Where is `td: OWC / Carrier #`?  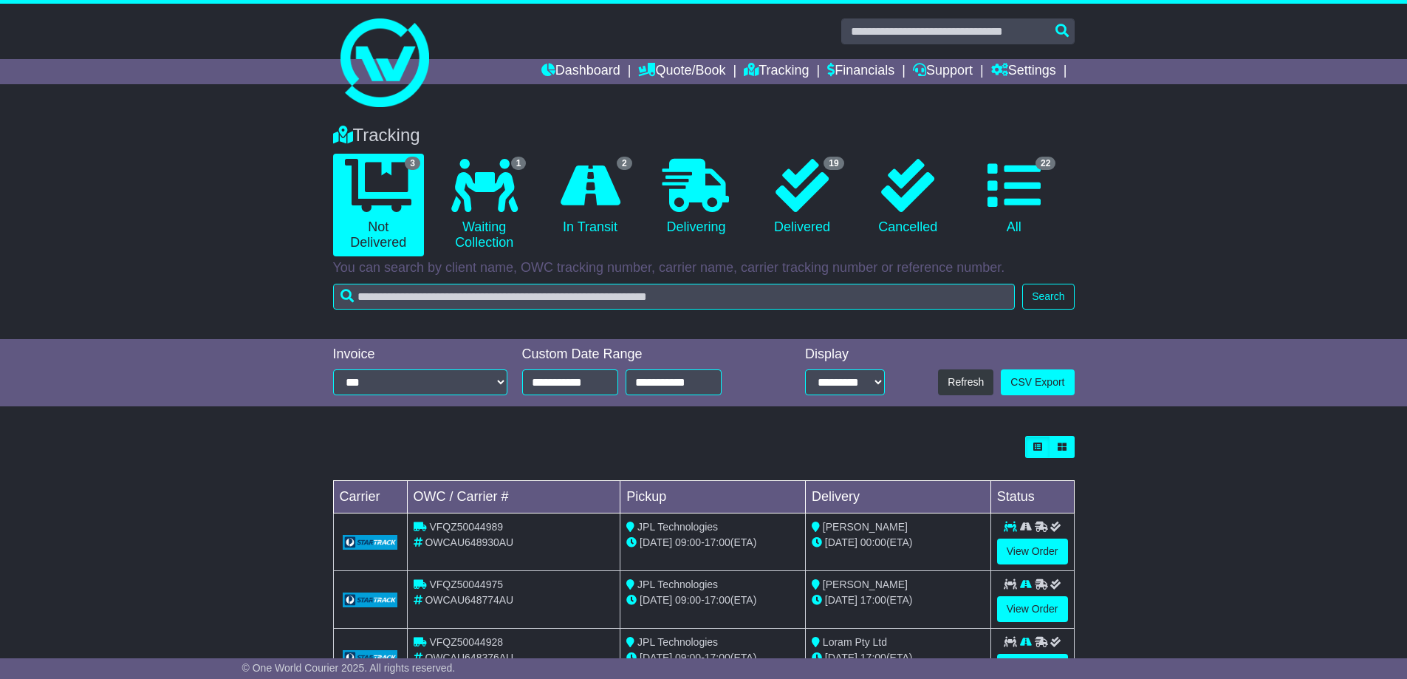
td: OWC / Carrier # is located at coordinates (513, 497).